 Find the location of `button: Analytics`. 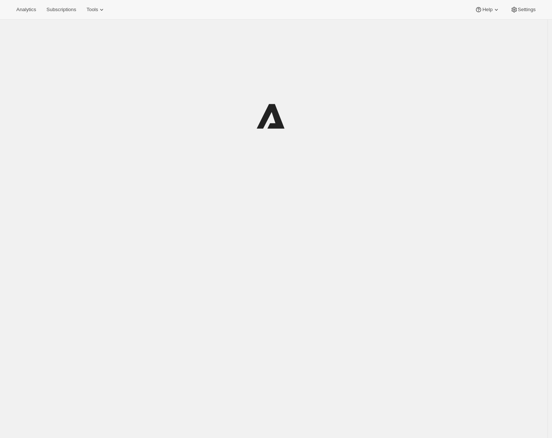

button: Analytics is located at coordinates (26, 10).